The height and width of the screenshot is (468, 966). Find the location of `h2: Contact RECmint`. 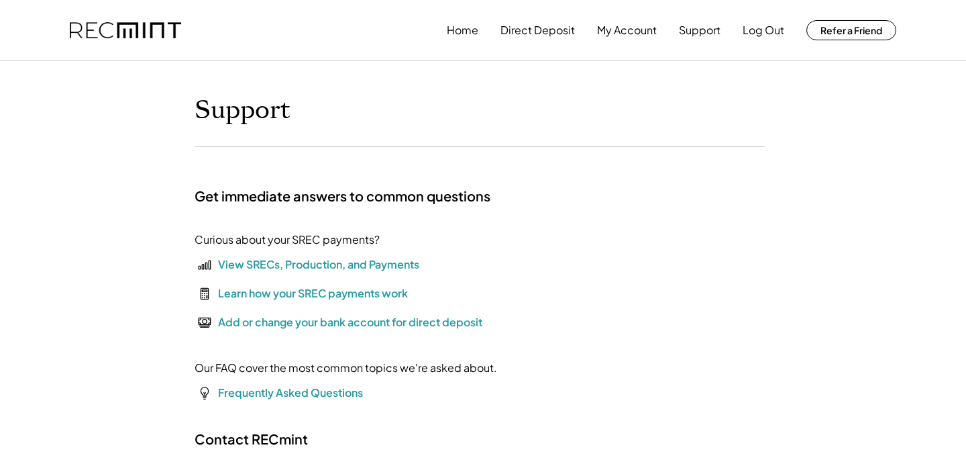

h2: Contact RECmint is located at coordinates (251, 439).